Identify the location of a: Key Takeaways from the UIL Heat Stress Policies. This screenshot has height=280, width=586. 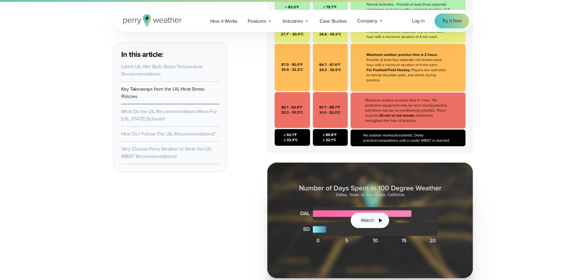
(163, 93).